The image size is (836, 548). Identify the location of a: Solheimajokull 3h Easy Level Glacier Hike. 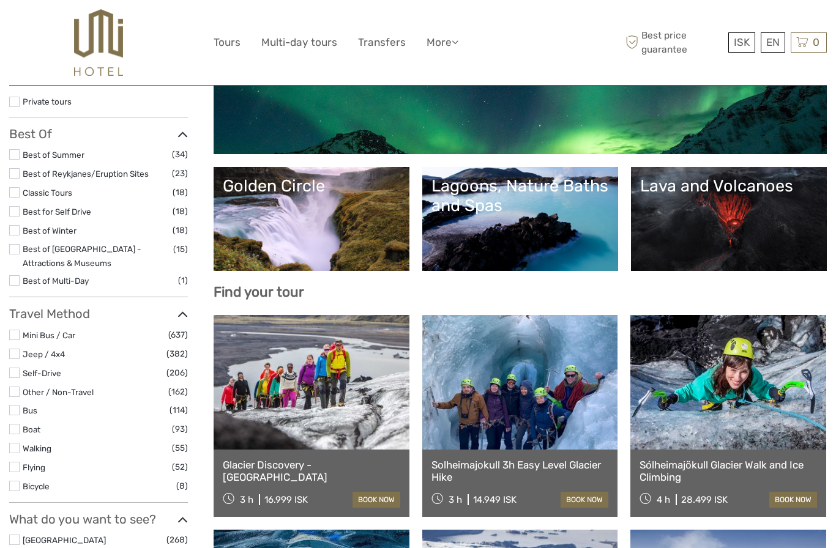
(520, 471).